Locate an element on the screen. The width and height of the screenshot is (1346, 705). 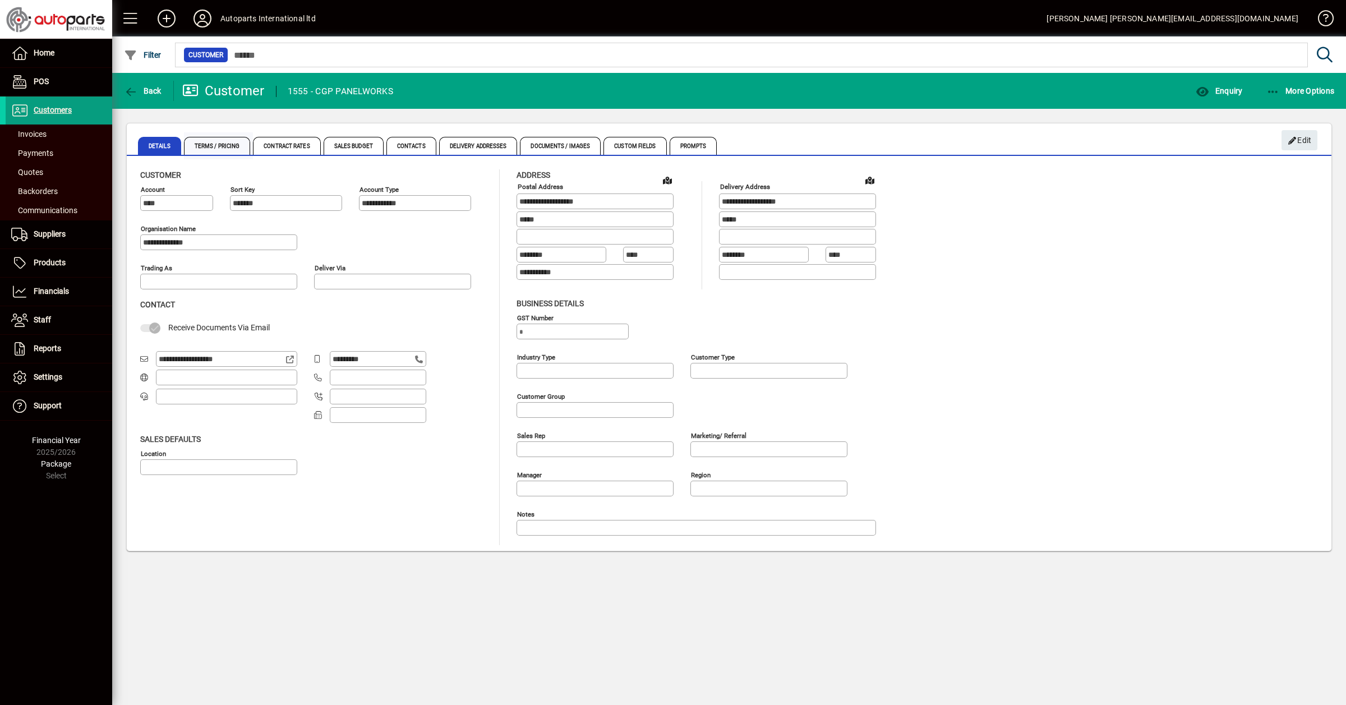
span: Business details is located at coordinates (550, 303).